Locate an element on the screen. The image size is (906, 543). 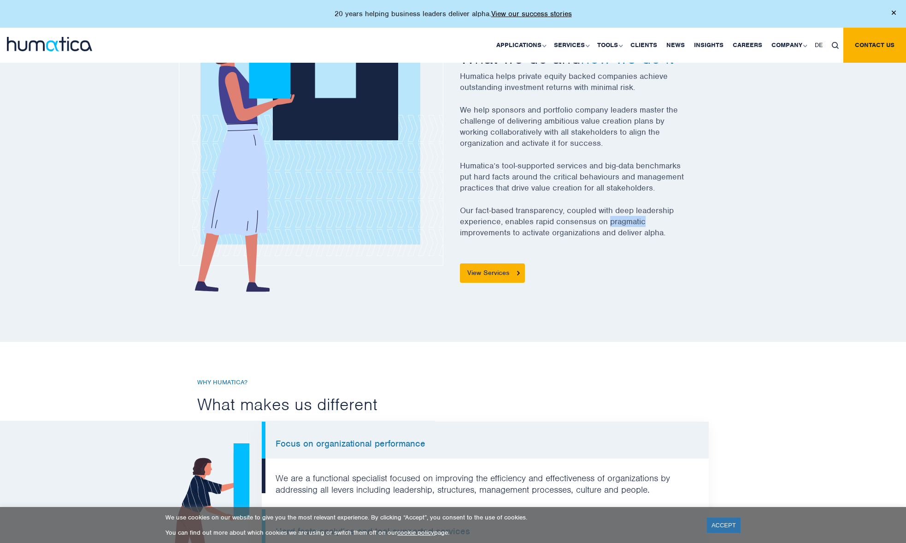
a: ACCEPT is located at coordinates (724, 525).